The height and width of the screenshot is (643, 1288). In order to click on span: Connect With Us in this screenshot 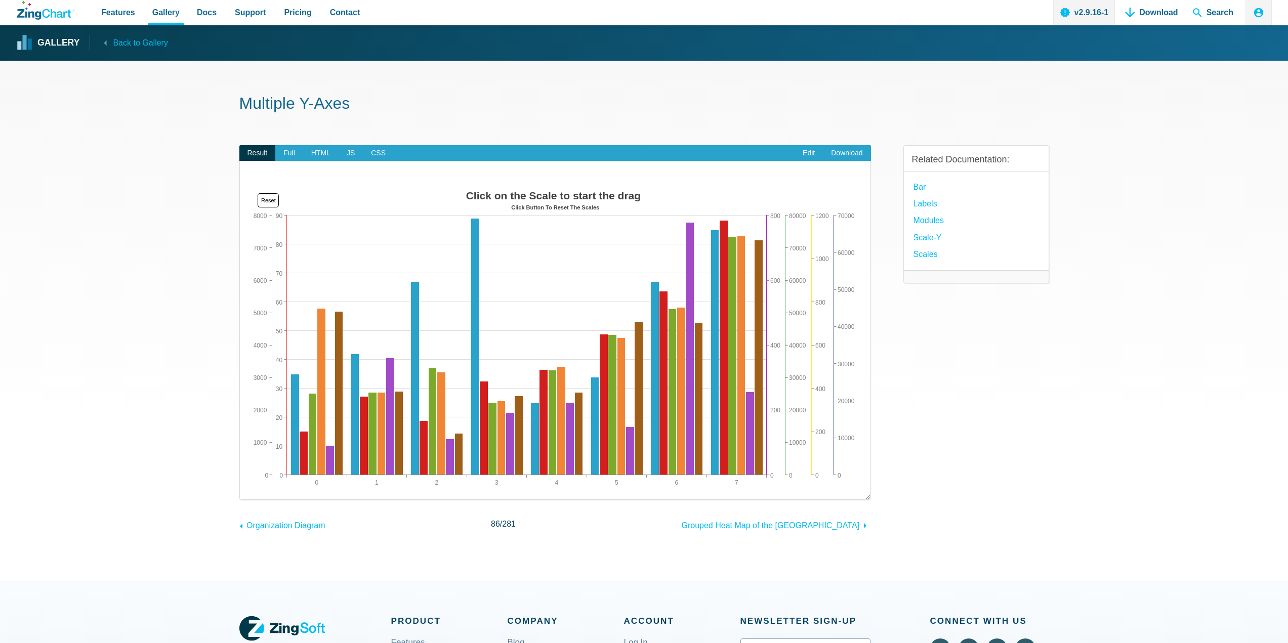, I will do `click(990, 621)`.